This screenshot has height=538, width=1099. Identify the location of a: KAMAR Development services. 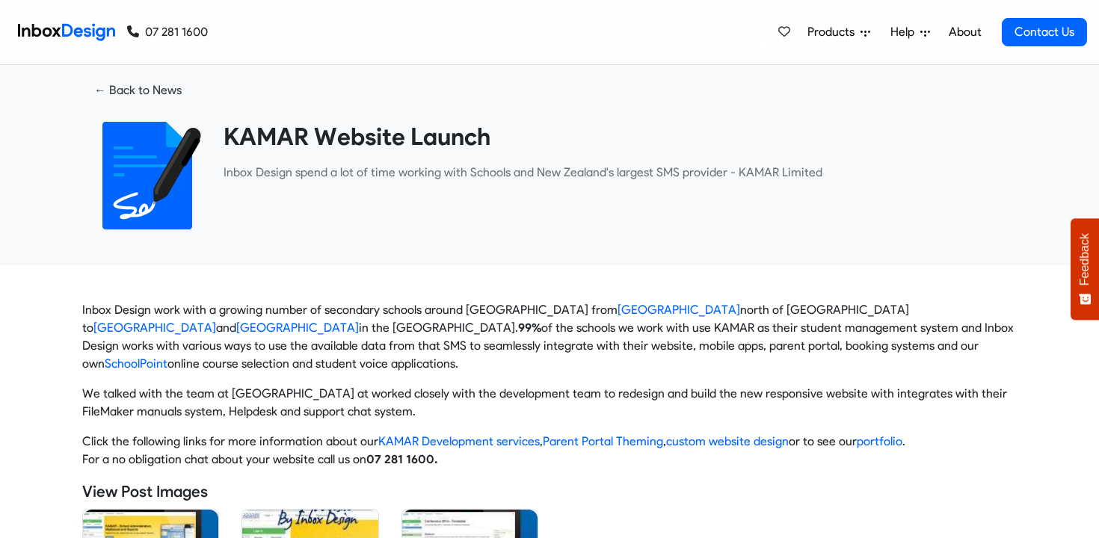
(459, 441).